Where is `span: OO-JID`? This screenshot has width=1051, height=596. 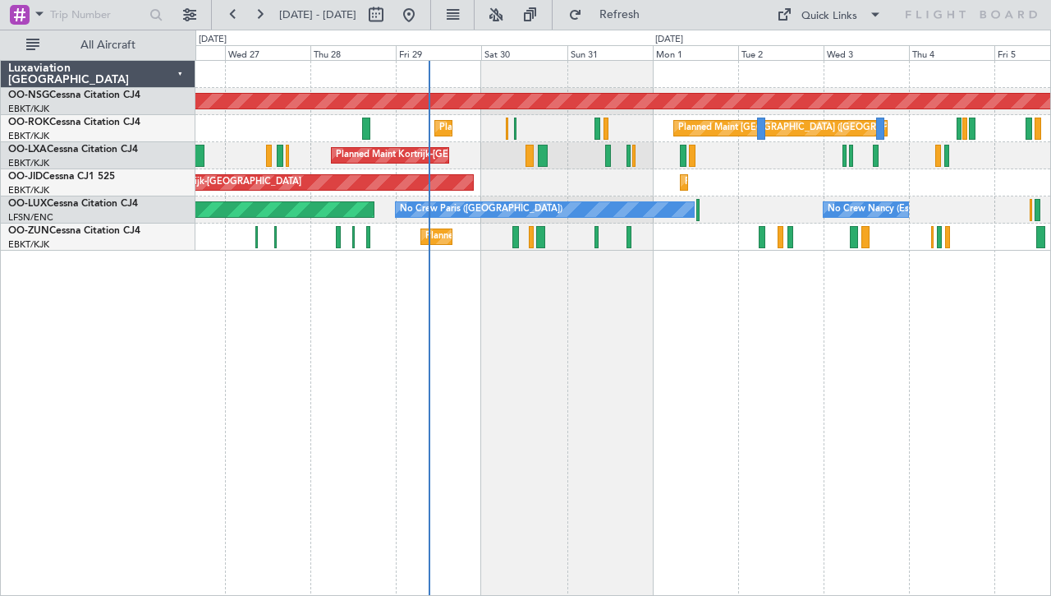
span: OO-JID is located at coordinates (25, 177).